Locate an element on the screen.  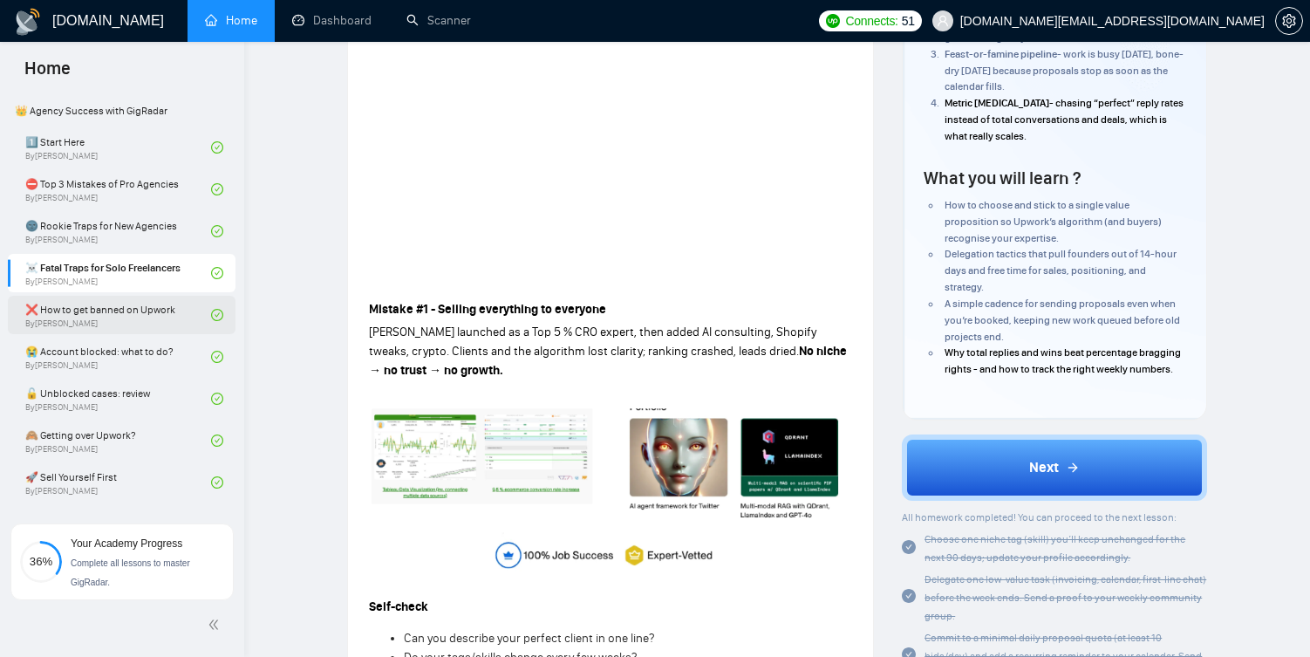
span: Delegation tactics that pull founders out of 14-hour days and free time for sales, positioning, a... is located at coordinates (1060, 270).